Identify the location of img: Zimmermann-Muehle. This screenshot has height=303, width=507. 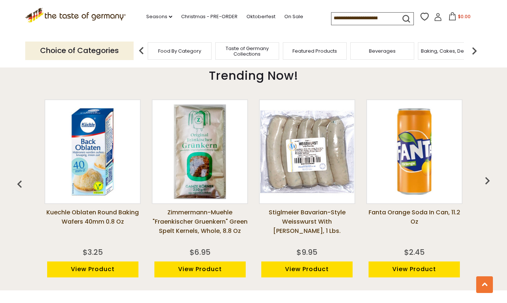
(200, 151).